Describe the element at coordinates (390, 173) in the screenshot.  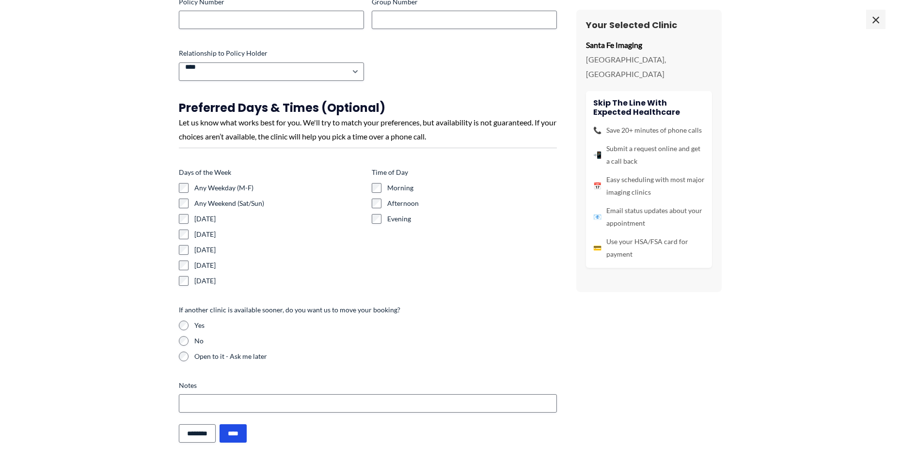
I see `legend: Time of Day` at that location.